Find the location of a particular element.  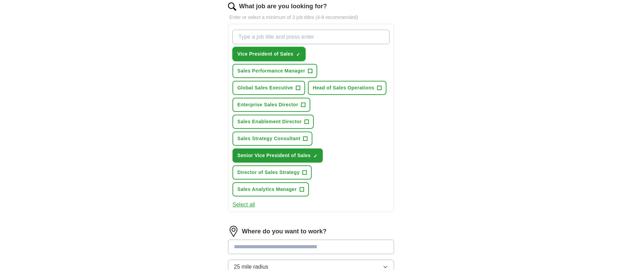

label: What job are you looking for? is located at coordinates (283, 6).